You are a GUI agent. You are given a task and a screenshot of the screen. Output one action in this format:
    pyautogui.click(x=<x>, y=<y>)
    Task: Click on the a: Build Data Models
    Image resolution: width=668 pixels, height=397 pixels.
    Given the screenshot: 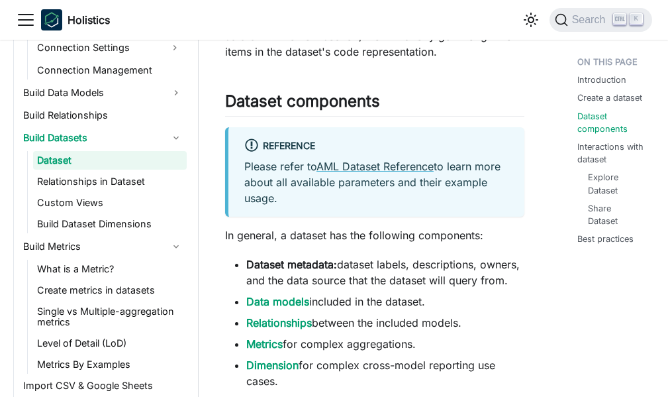 What is the action you would take?
    pyautogui.click(x=103, y=93)
    